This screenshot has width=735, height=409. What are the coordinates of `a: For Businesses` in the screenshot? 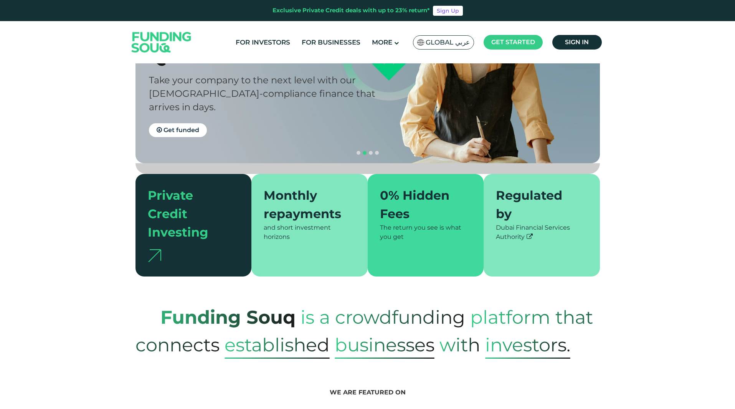 It's located at (331, 42).